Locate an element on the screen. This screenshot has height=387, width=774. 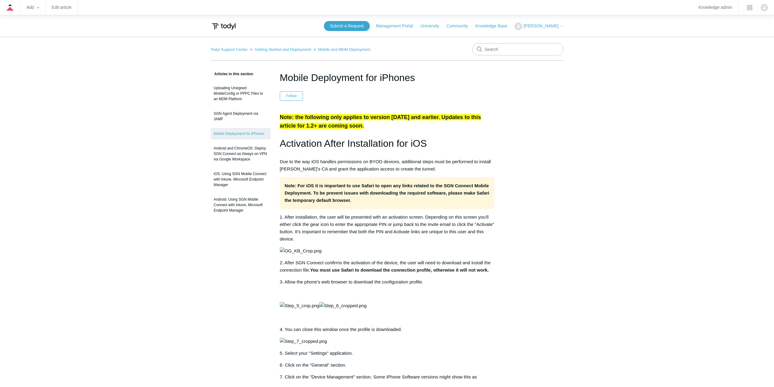
li: Todyl Support Center is located at coordinates (230, 49).